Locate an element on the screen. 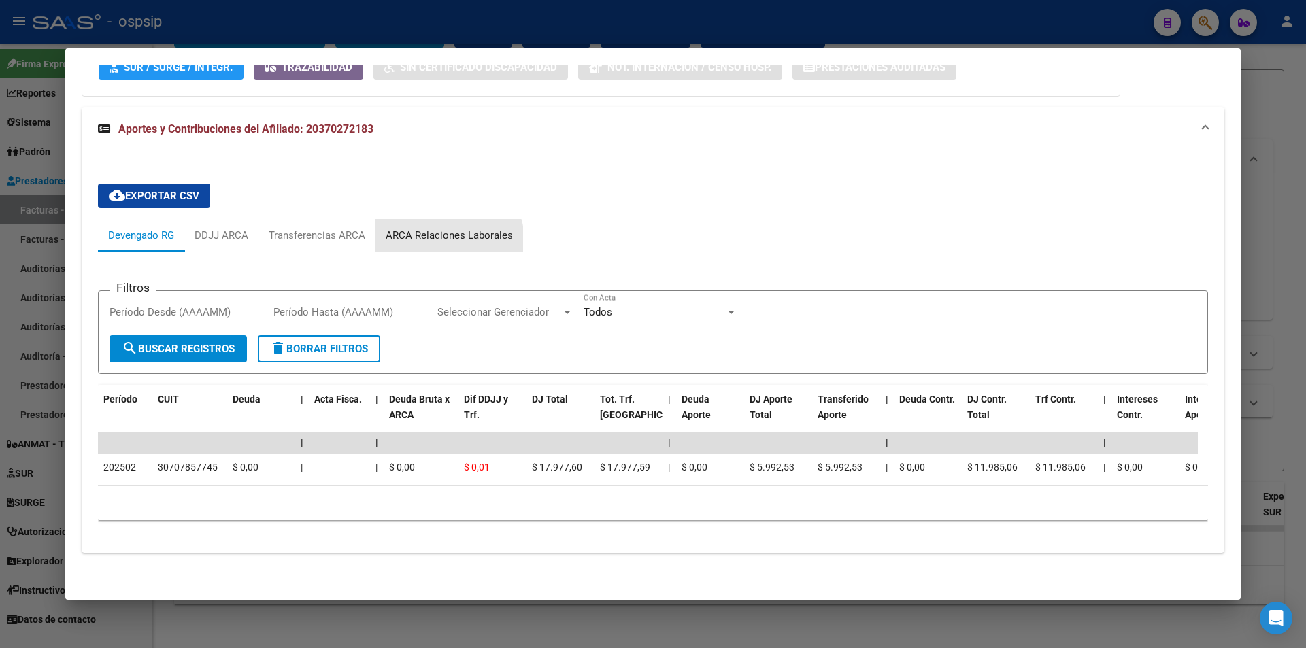  mat-expansion-panel-header: Aportes y Contribuciones del Afiliado: 20370272183 is located at coordinates (653, 129).